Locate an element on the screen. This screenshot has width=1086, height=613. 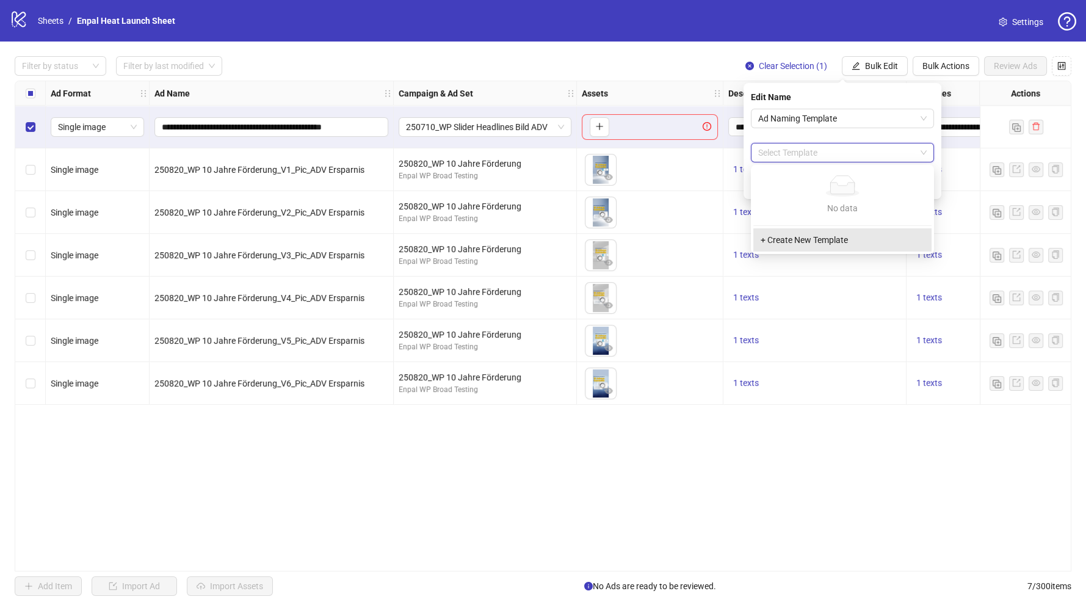
button: Clear Selection (1) is located at coordinates (787, 66).